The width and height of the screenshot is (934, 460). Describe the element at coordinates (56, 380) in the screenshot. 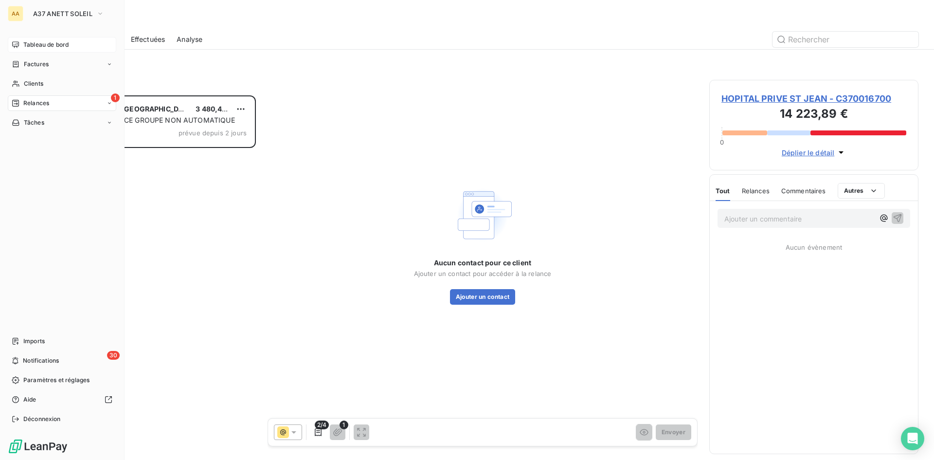

I see `span: Paramètres et réglages` at that location.